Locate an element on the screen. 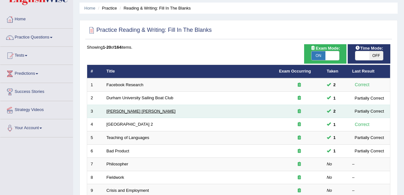 This screenshot has height=195, width=404. div: Show exams occurring in exams is located at coordinates (326, 54).